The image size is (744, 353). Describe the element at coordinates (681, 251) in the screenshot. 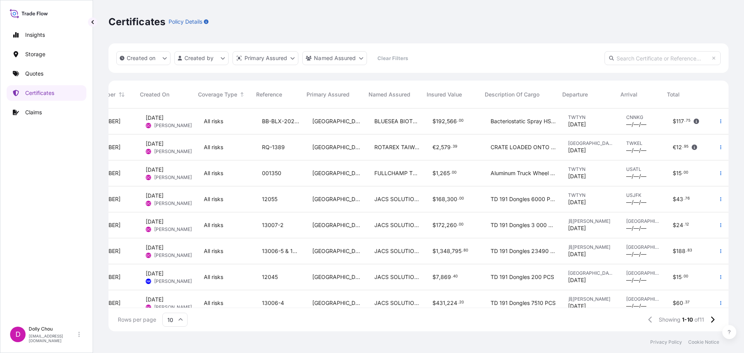

I see `span: 188` at that location.